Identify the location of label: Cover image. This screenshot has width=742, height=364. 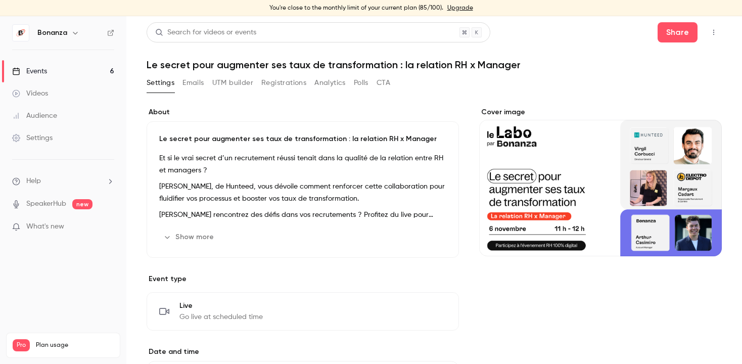
(600, 112).